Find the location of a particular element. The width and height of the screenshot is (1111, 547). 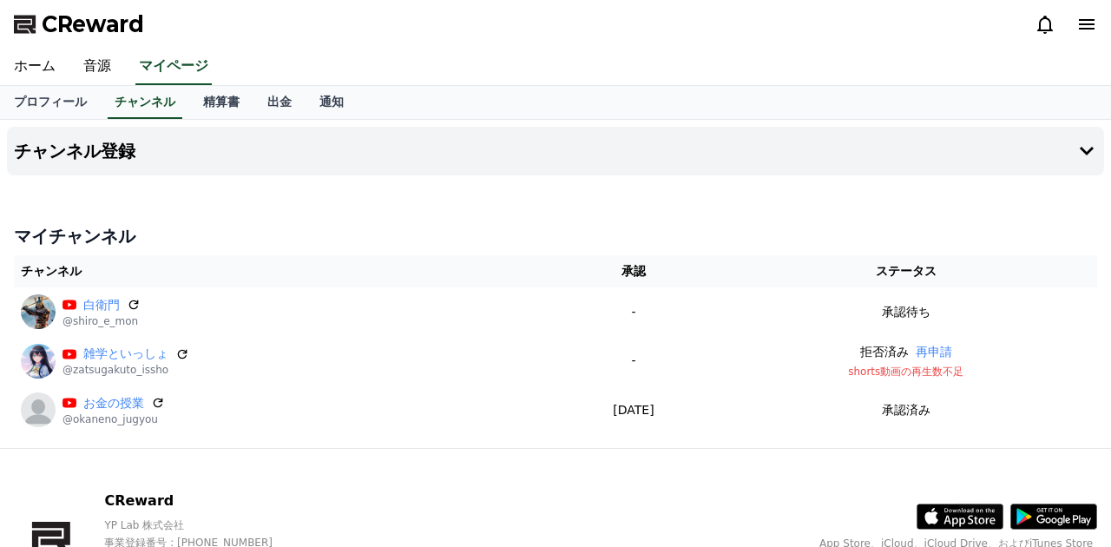

span: CReward is located at coordinates (93, 24).